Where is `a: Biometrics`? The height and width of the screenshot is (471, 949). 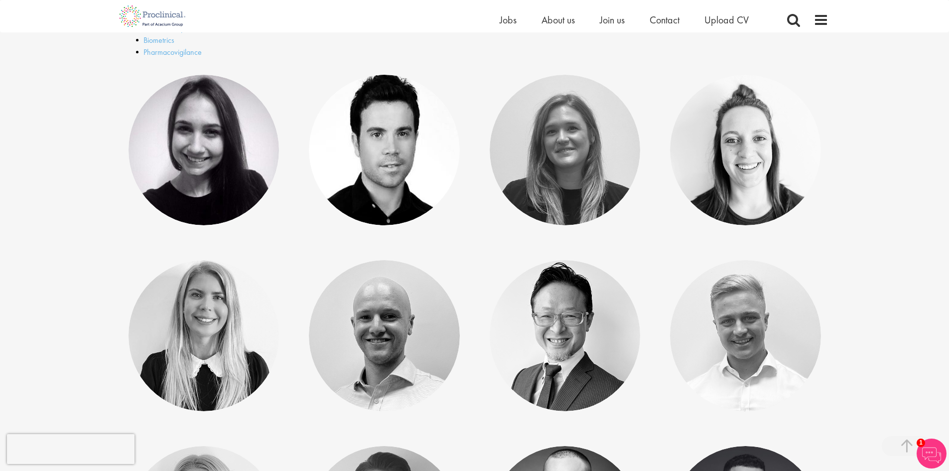
a: Biometrics is located at coordinates (159, 40).